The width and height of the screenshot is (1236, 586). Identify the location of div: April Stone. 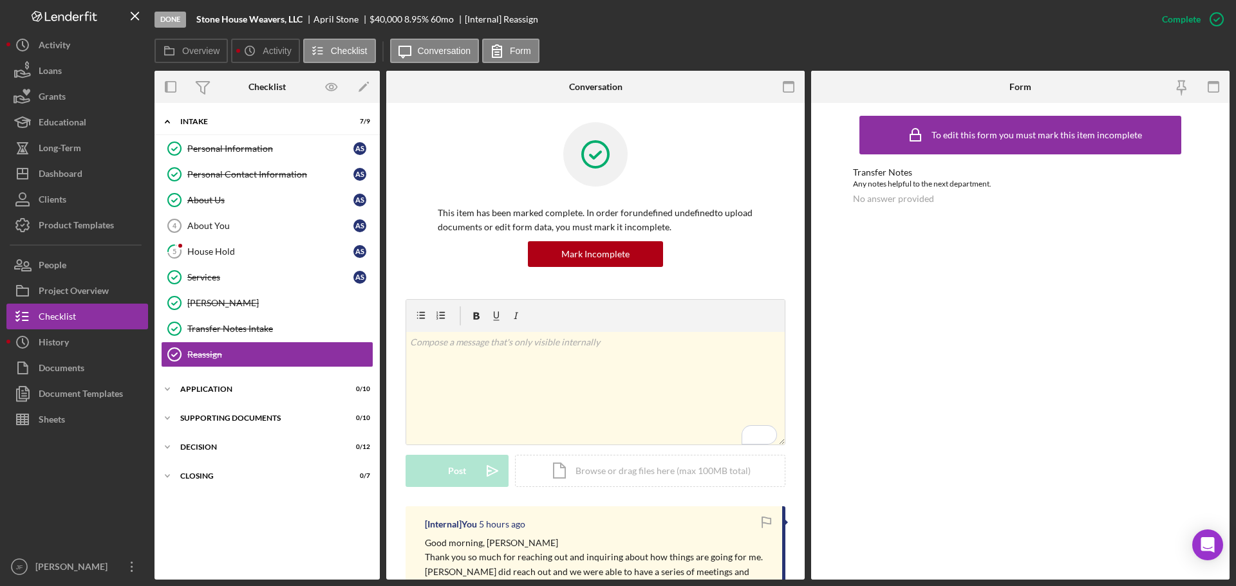
(341, 19).